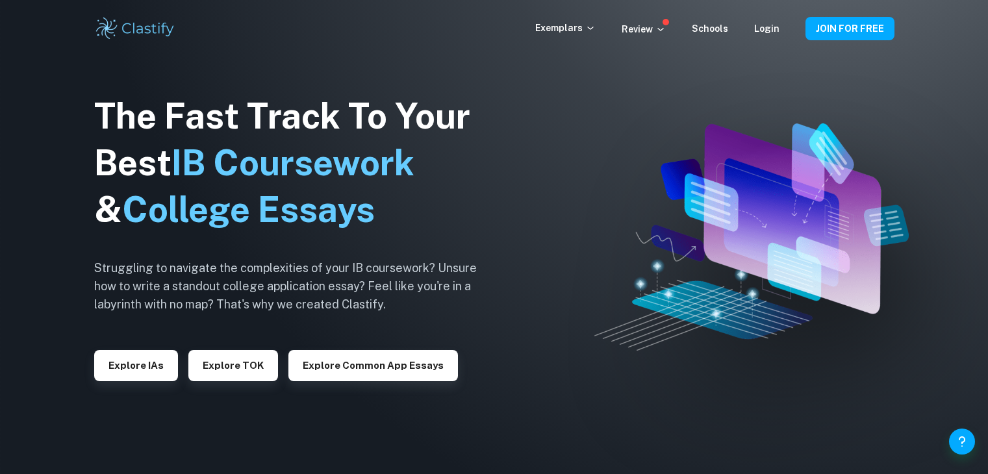  I want to click on a: Login, so click(766, 29).